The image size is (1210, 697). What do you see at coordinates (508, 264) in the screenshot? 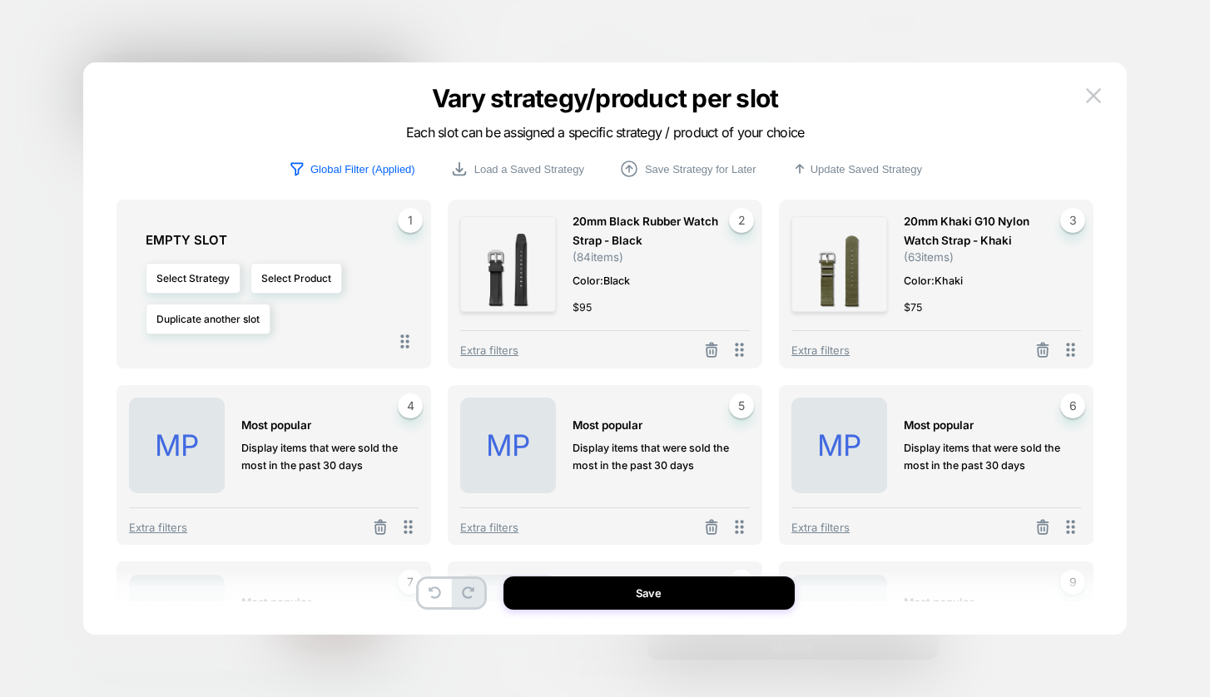
I see `img: 3d2ddd00b000341b5da33ff4148d581cfbb215d43729e7a88f1f8b30b4fc359f.png` at bounding box center [508, 264].